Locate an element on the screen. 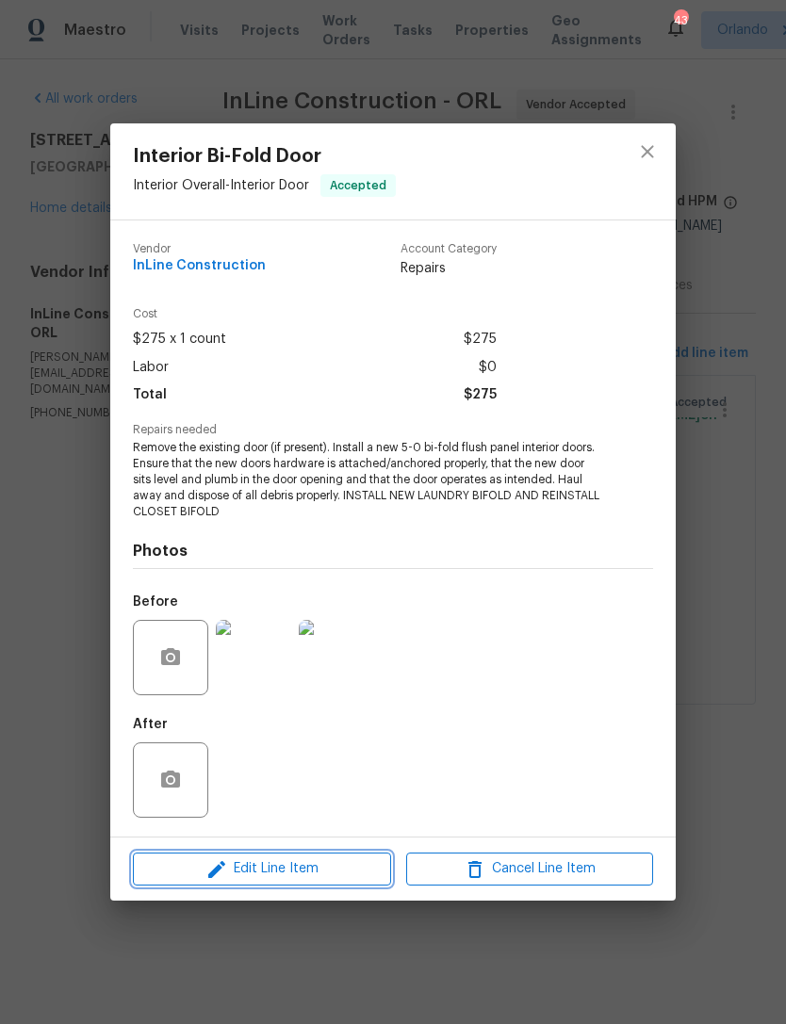  span: Remove the existing door (if present). Install a new 5-0 bi-fold flush panel interior doors. Ensu... is located at coordinates (367, 480).